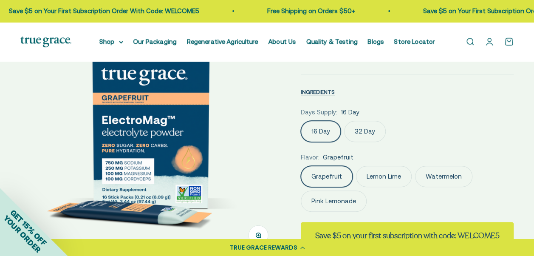 Image resolution: width=534 pixels, height=256 pixels. What do you see at coordinates (310, 157) in the screenshot?
I see `legend: Flavor:` at bounding box center [310, 157].